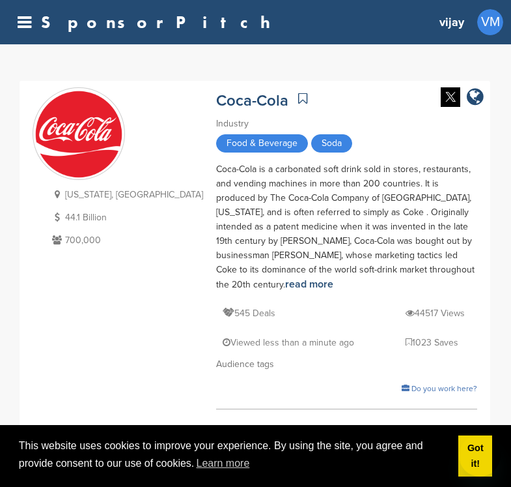 Image resolution: width=511 pixels, height=487 pixels. What do you see at coordinates (491, 22) in the screenshot?
I see `a: VM` at bounding box center [491, 22].